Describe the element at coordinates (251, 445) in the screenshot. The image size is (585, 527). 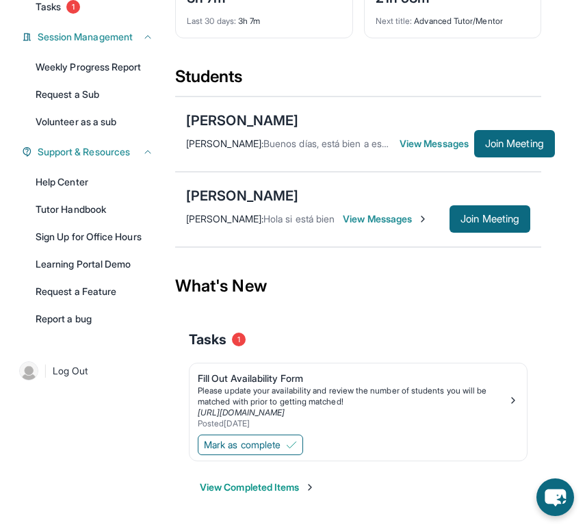
I see `button: Mark as complete` at that location.